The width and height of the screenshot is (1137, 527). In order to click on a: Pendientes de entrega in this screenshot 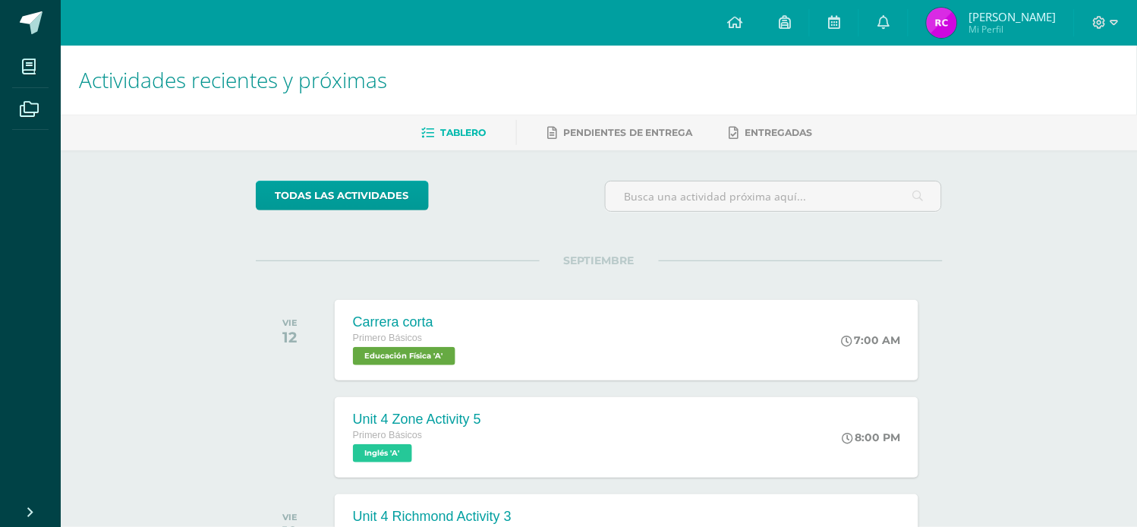, I will do `click(620, 133)`.